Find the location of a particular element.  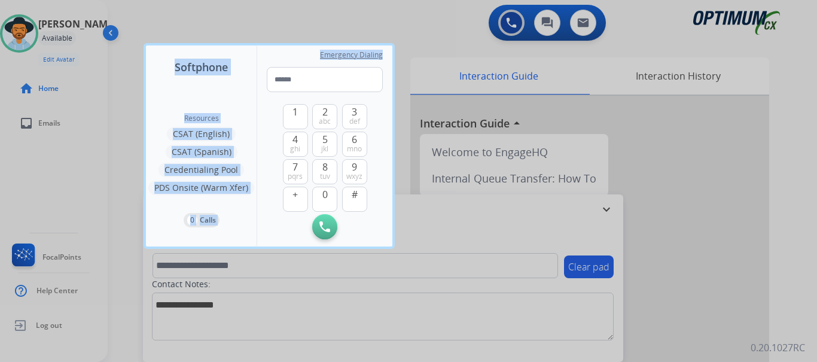

span: 6 is located at coordinates (354, 139).